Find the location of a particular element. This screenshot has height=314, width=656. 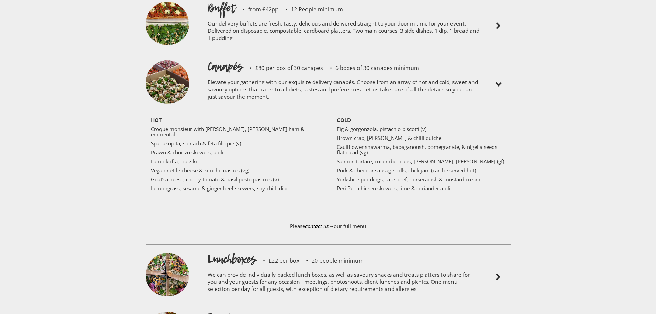

h1: Canapés is located at coordinates (225, 66).